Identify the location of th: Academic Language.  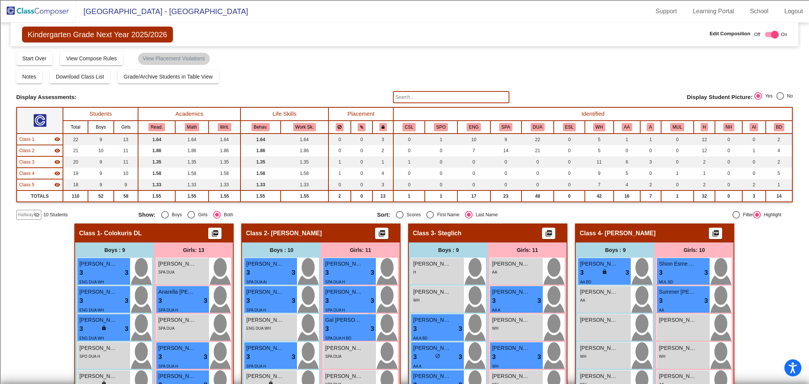
(506, 127).